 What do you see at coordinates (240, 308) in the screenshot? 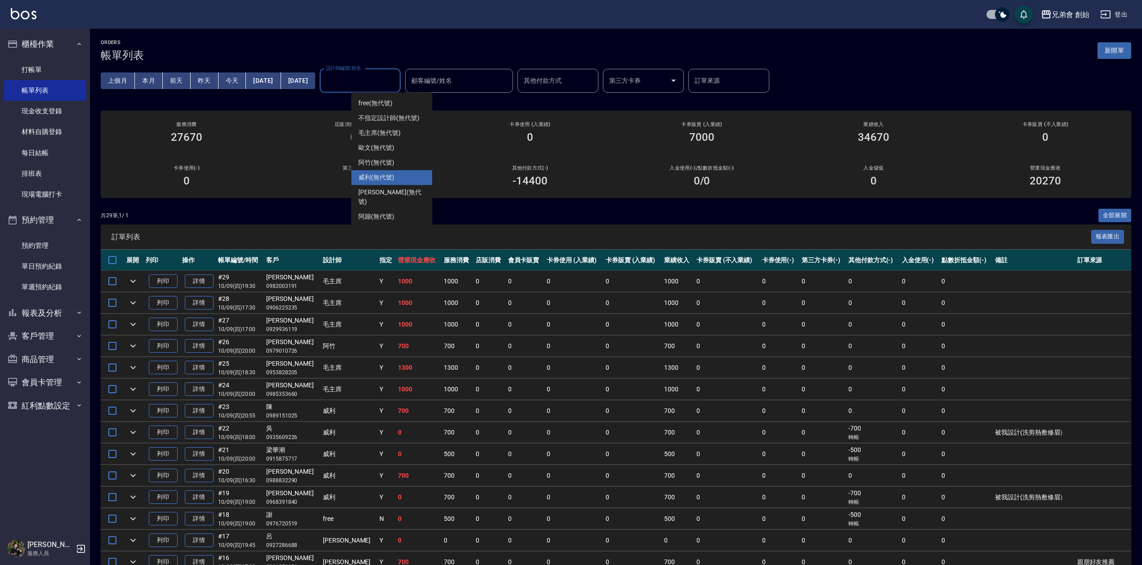
I see `p: 10/09 (四) 17:30` at bounding box center [240, 308].